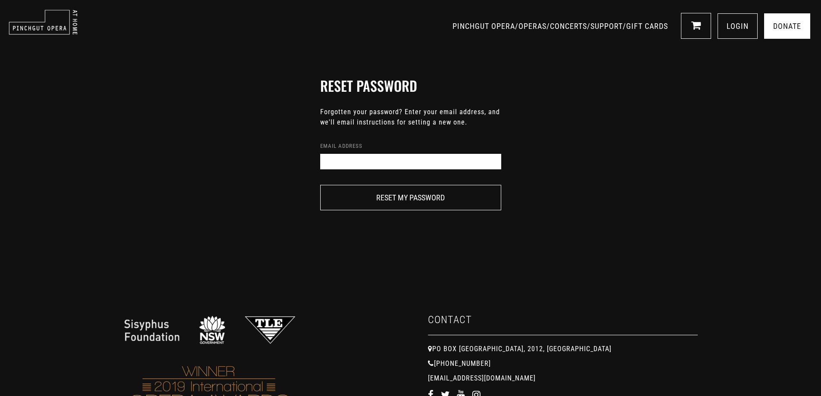  I want to click on p: Forgotten your password? Enter your email address, and we'll email instructions for setting a new..., so click(411, 117).